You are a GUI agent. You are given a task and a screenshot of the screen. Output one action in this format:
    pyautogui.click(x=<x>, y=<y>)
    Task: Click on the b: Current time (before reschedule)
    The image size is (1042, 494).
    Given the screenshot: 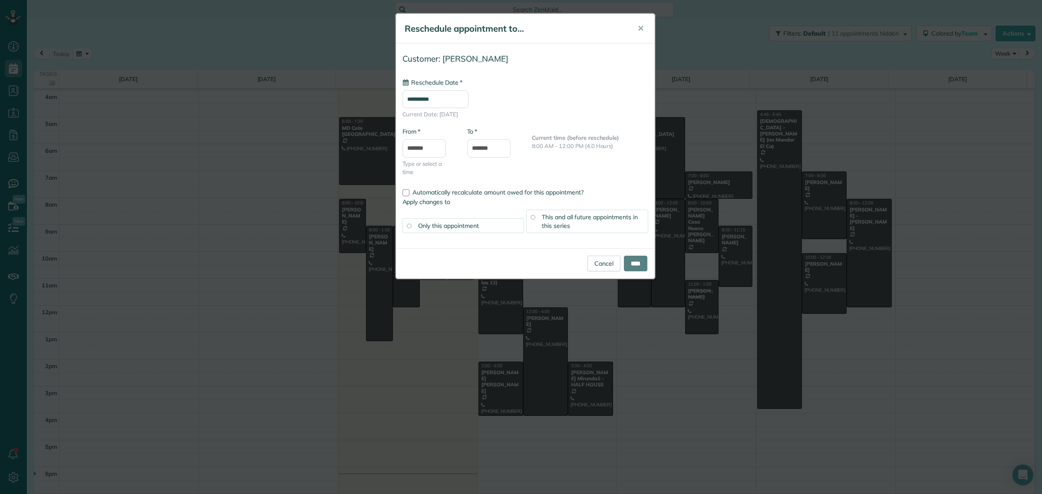 What is the action you would take?
    pyautogui.click(x=576, y=138)
    